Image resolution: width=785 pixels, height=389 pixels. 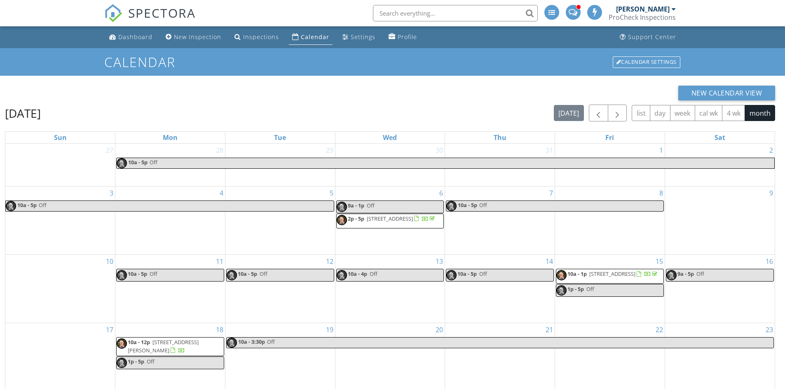 I want to click on td: Go to July 31, 2025, so click(x=500, y=165).